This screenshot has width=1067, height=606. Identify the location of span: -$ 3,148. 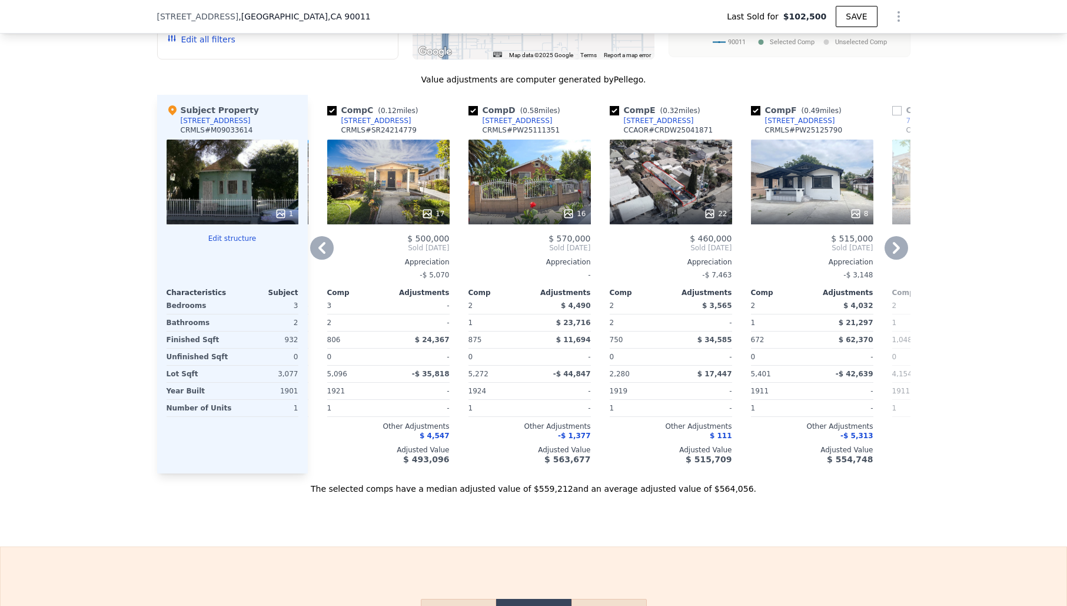
(858, 275).